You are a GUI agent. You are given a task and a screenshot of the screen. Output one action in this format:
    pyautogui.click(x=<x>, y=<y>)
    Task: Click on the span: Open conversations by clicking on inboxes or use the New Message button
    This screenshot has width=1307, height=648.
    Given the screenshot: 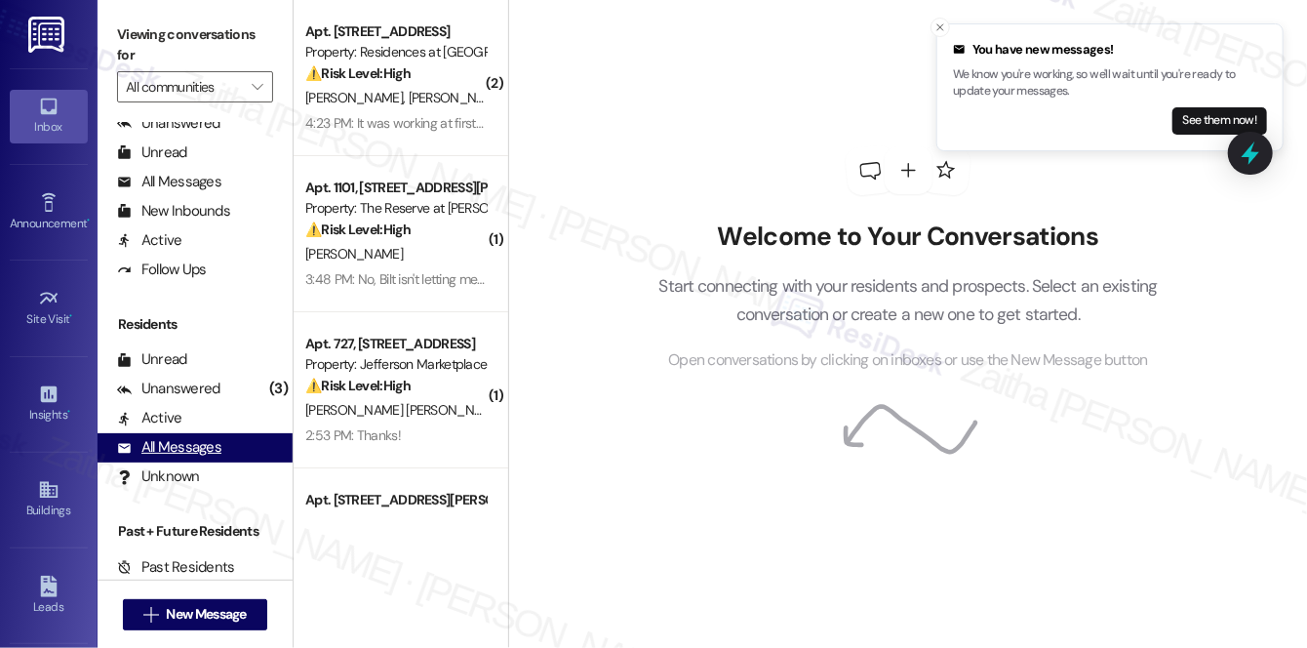 What is the action you would take?
    pyautogui.click(x=907, y=360)
    